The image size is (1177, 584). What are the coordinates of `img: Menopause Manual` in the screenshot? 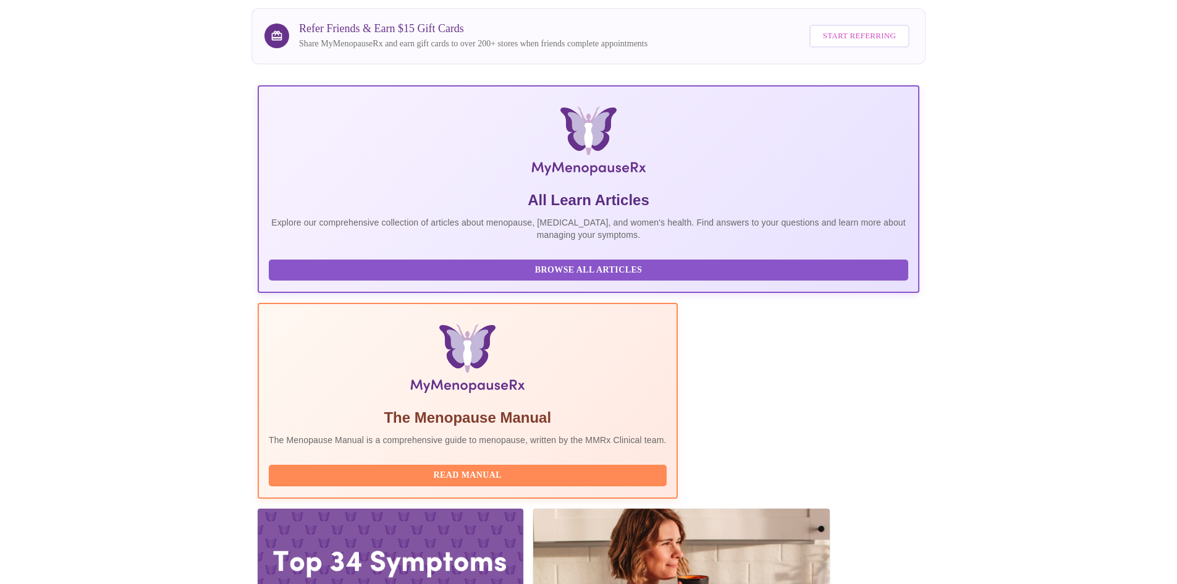 It's located at (467, 361).